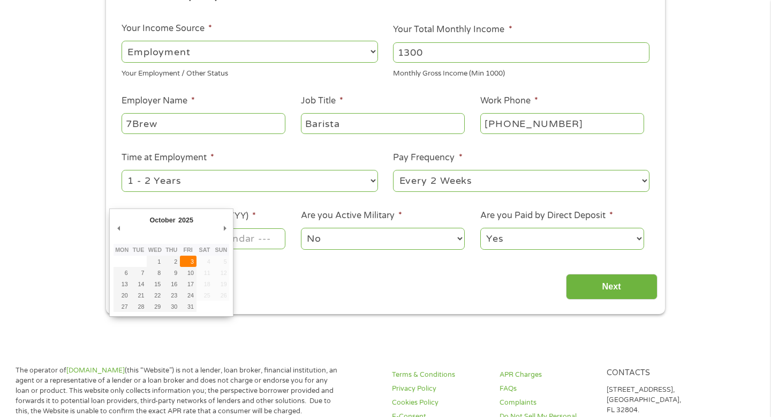  Describe the element at coordinates (521, 52) in the screenshot. I see `input: 1800` at that location.